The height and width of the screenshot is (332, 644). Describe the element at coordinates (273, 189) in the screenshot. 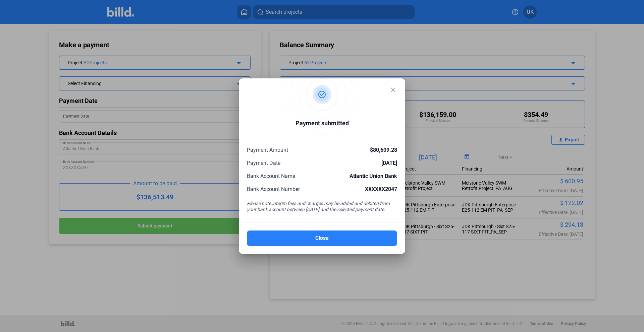

I see `span: Bank Account Number` at that location.